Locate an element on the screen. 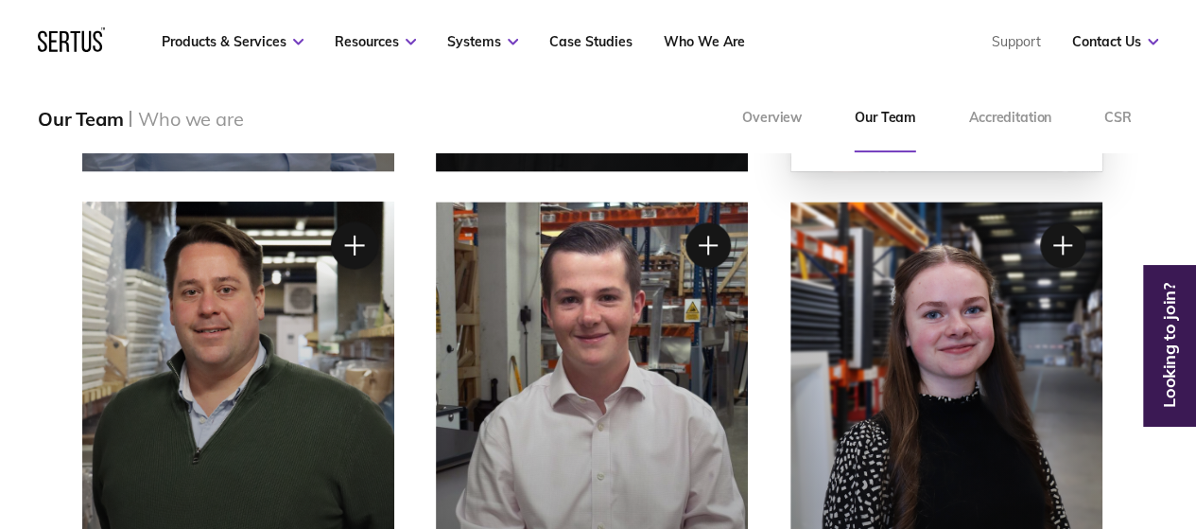 This screenshot has width=1196, height=529. a: Systems is located at coordinates (482, 42).